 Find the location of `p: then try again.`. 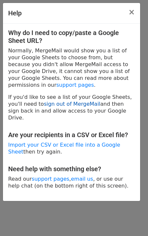

p: then try again. is located at coordinates (71, 148).